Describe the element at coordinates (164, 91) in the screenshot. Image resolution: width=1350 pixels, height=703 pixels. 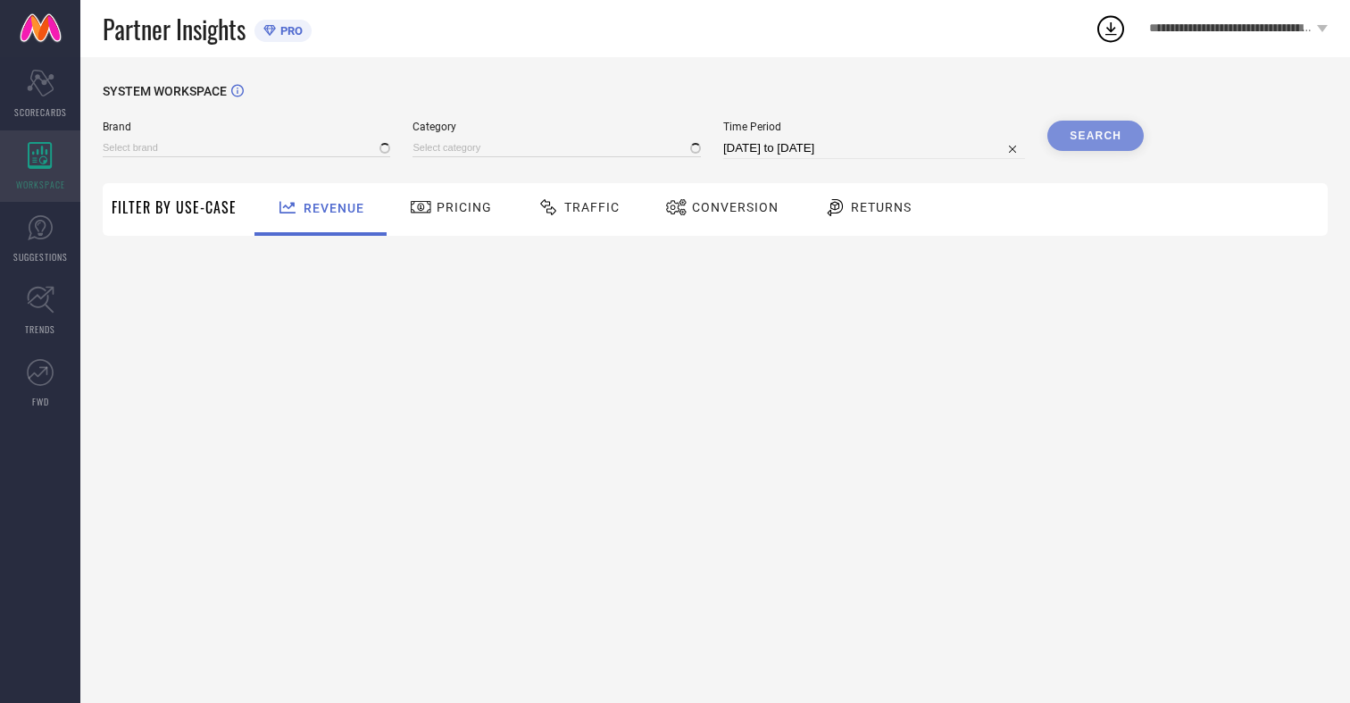
I see `span: SYSTEM WORKSPACE` at that location.